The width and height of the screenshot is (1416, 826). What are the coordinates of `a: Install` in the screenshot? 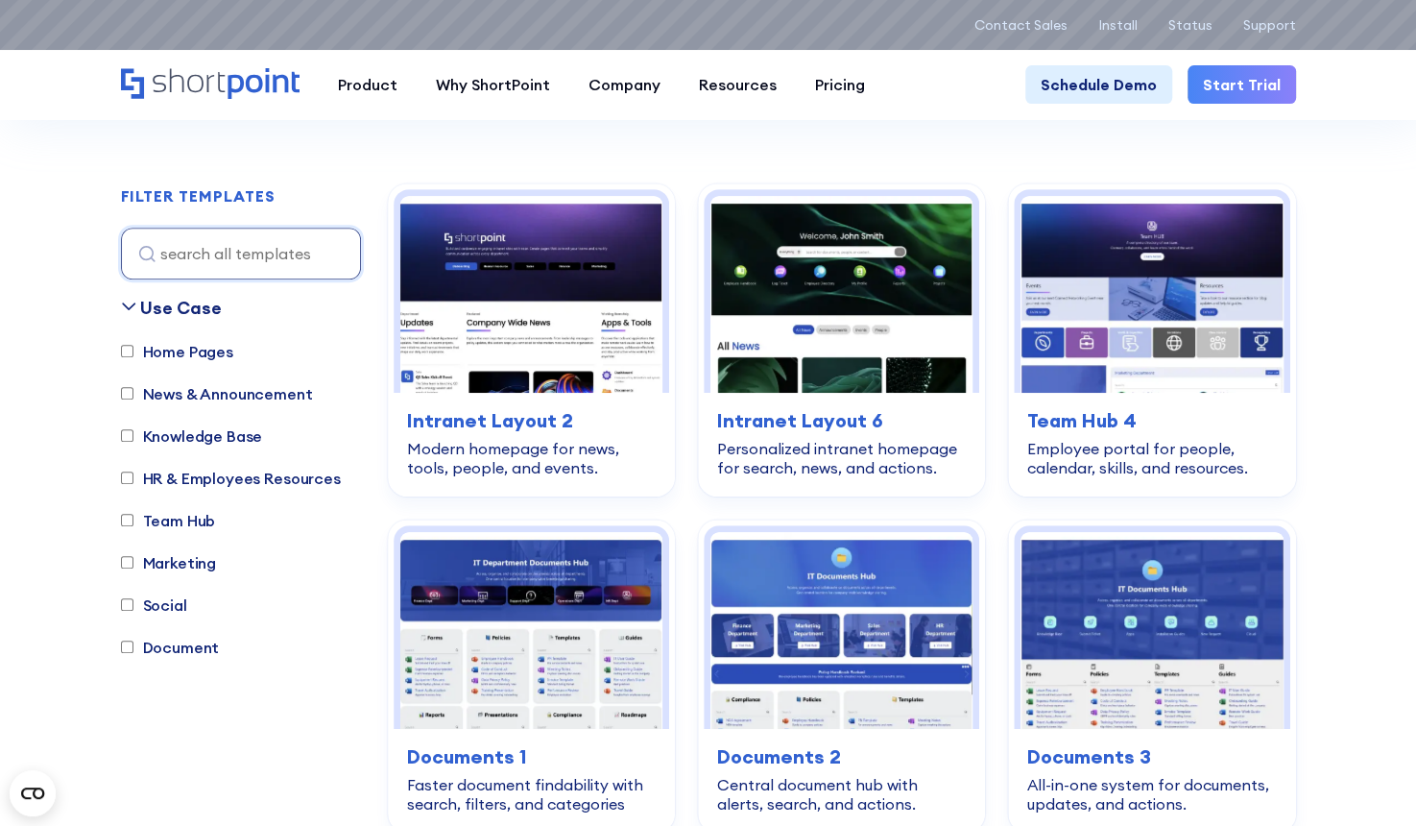 It's located at (1118, 25).